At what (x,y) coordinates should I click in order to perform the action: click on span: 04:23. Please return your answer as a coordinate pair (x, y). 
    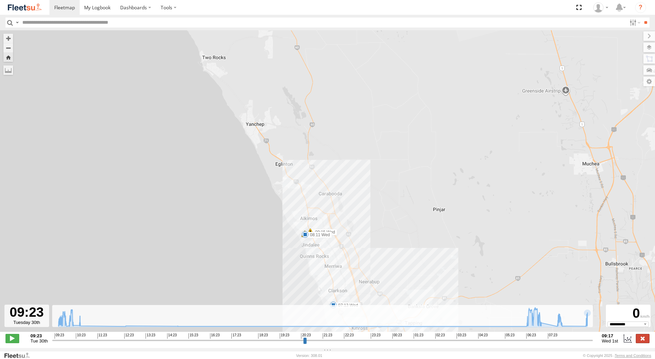
    Looking at the image, I should click on (483, 336).